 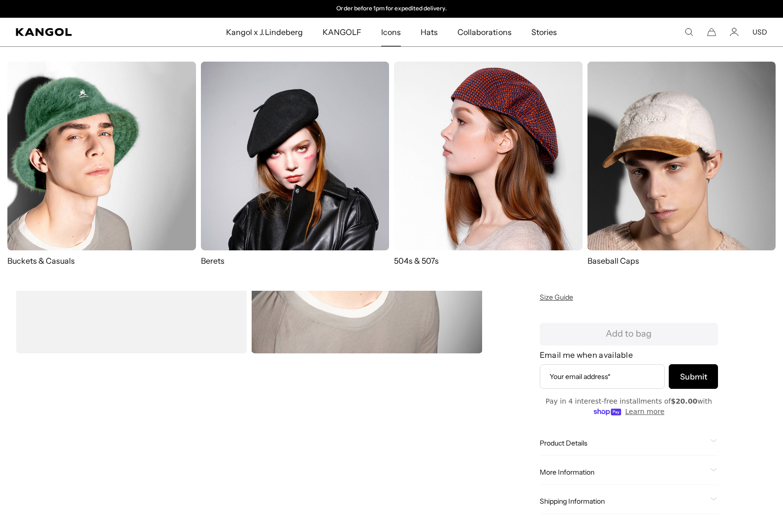 What do you see at coordinates (628, 333) in the screenshot?
I see `span: Add to bag` at bounding box center [628, 333].